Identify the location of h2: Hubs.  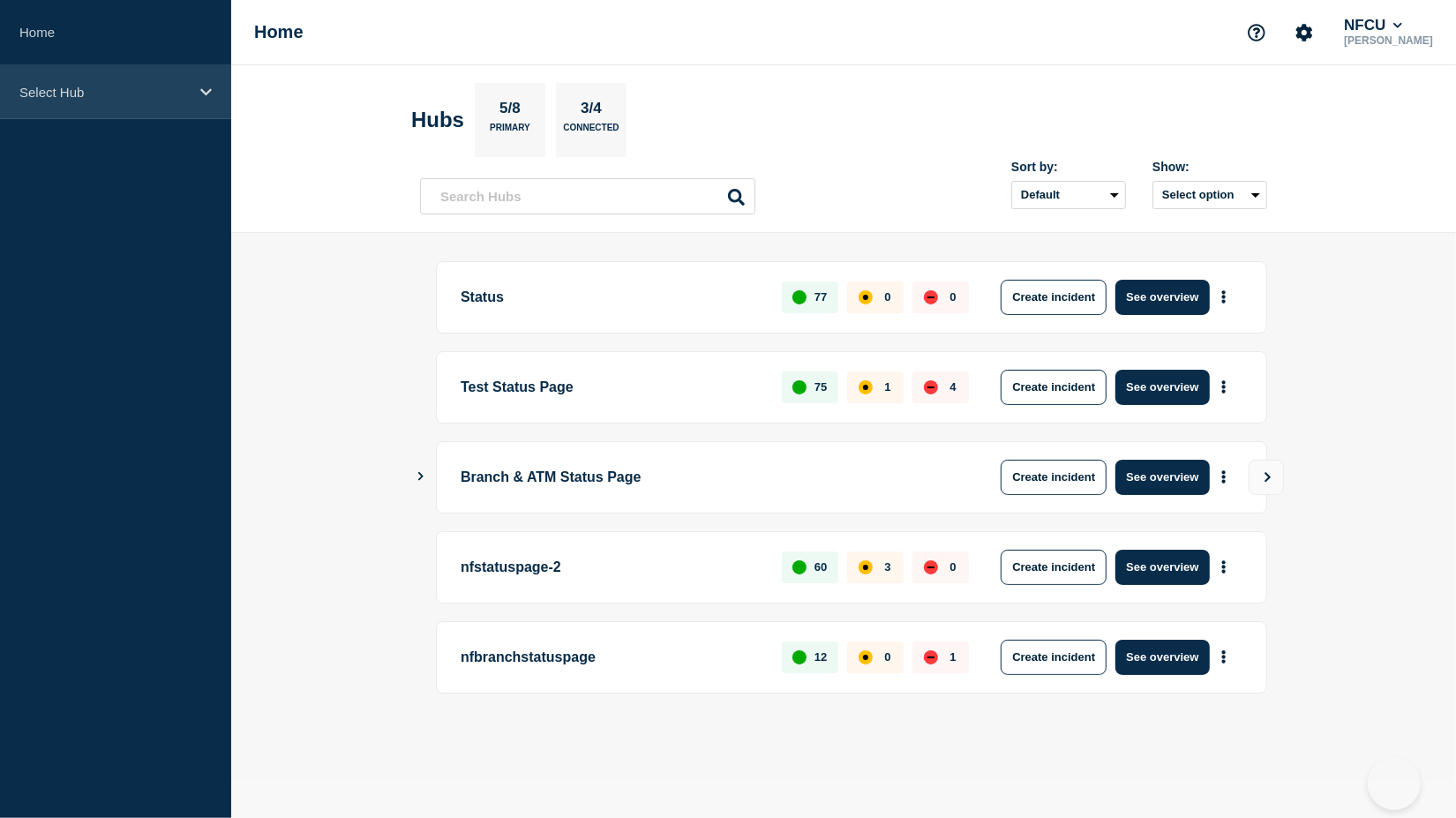
(438, 120).